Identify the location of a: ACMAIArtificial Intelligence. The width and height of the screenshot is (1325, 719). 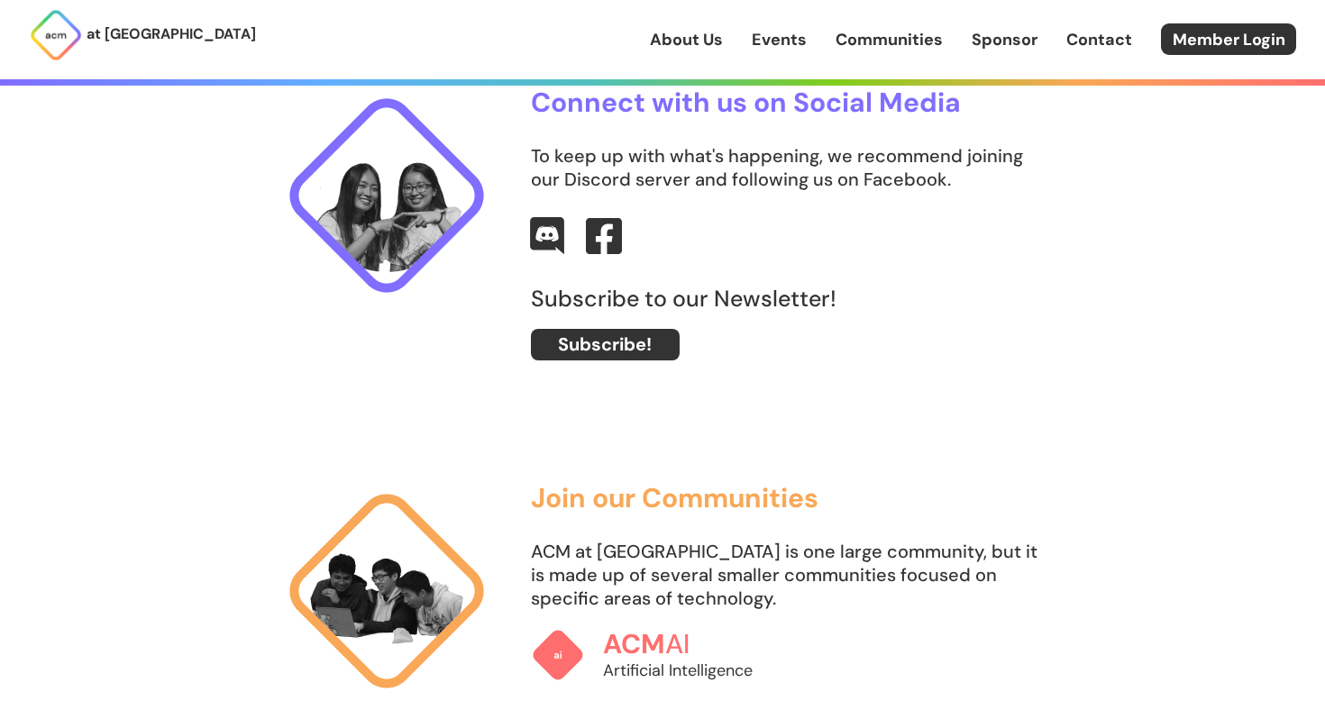
(662, 655).